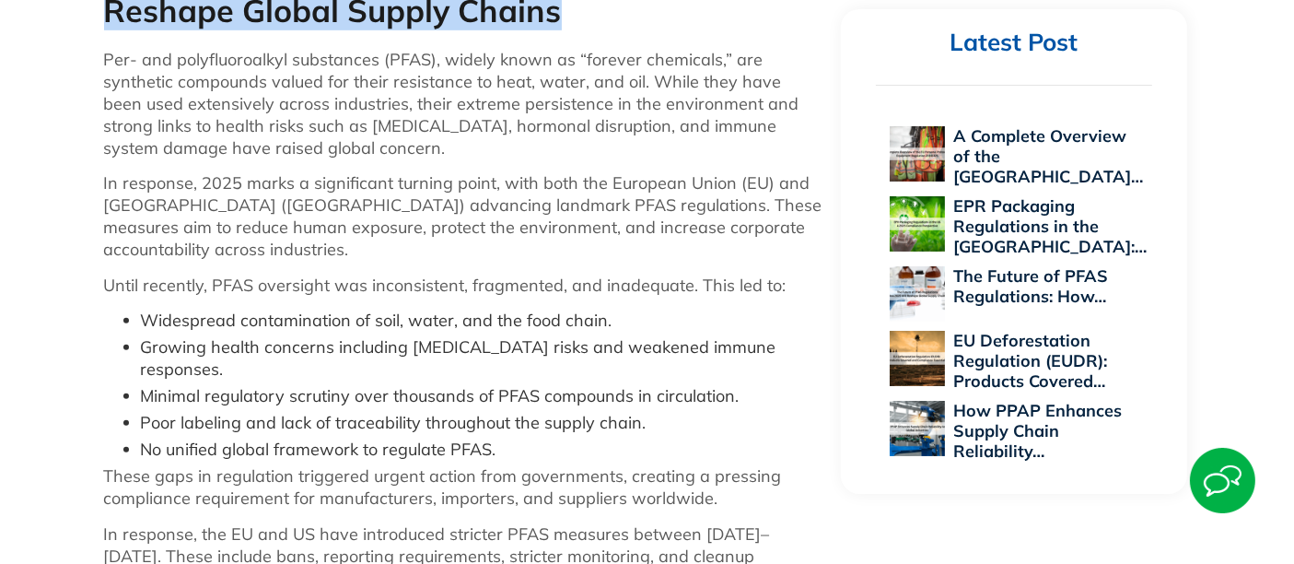  Describe the element at coordinates (463, 216) in the screenshot. I see `p: In response, 2025 marks a significant turning point, with both the European Union (EU) and [GEOGR...` at that location.